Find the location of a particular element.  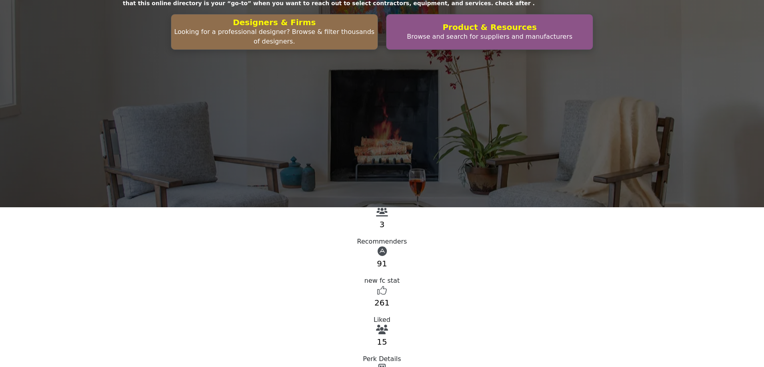

div: Perk Details is located at coordinates (382, 359).